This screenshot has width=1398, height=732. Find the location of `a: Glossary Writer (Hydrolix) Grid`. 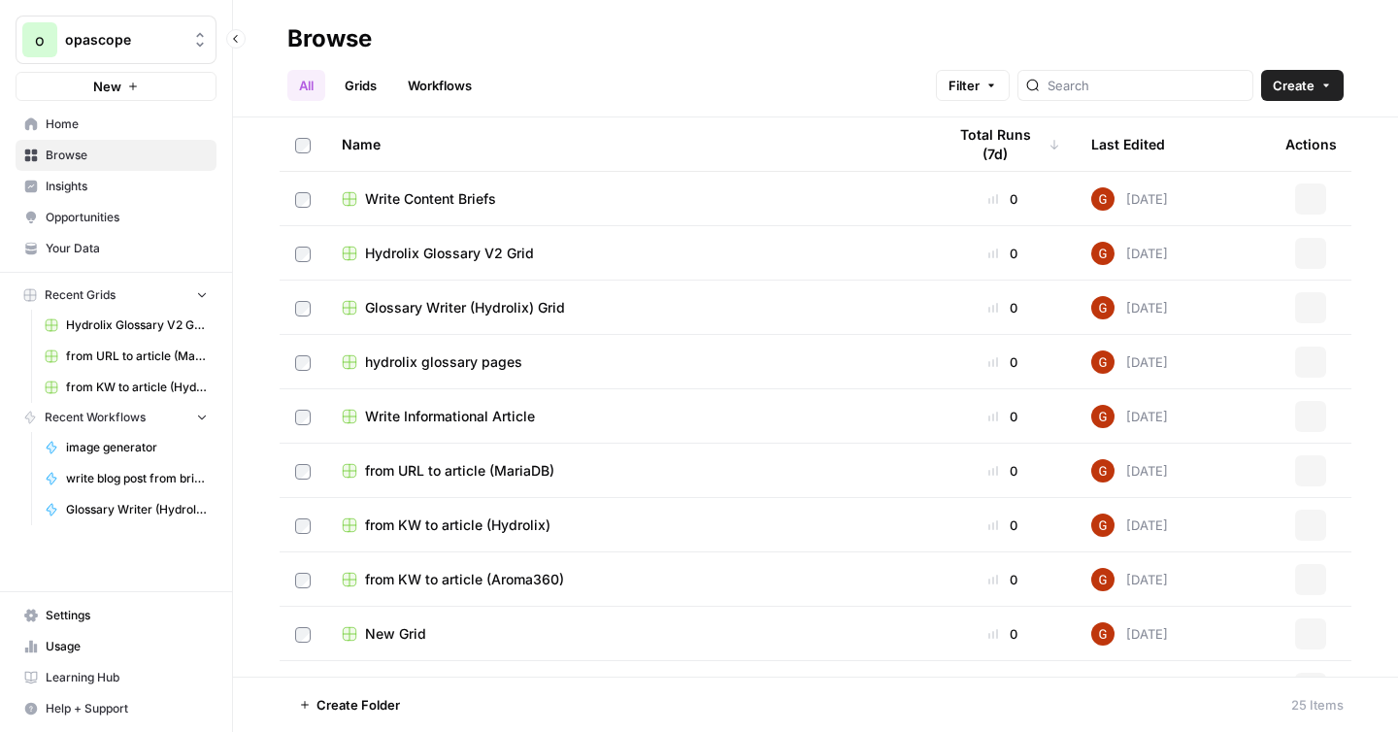

a: Glossary Writer (Hydrolix) Grid is located at coordinates (628, 308).